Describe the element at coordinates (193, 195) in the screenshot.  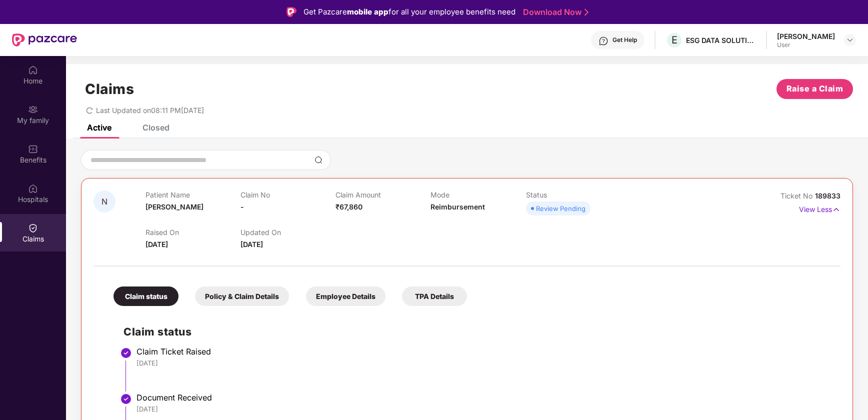
I see `p: Patient Name` at that location.